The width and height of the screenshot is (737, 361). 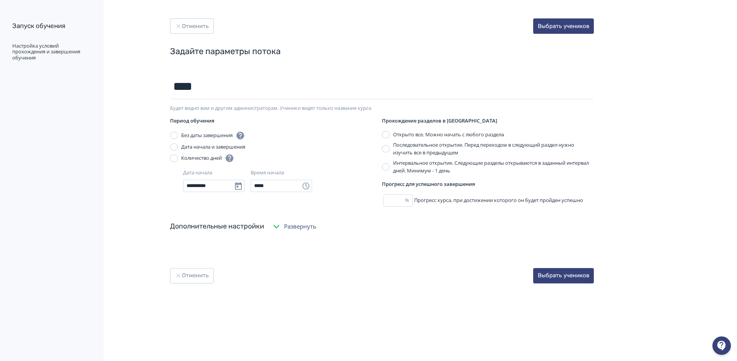 What do you see at coordinates (51, 26) in the screenshot?
I see `div: Запуск обучения` at bounding box center [51, 26].